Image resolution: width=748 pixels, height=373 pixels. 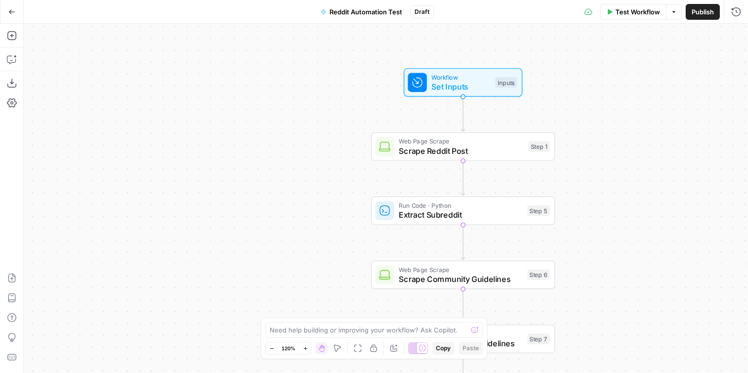 I want to click on span: Run Code · Python, so click(x=460, y=205).